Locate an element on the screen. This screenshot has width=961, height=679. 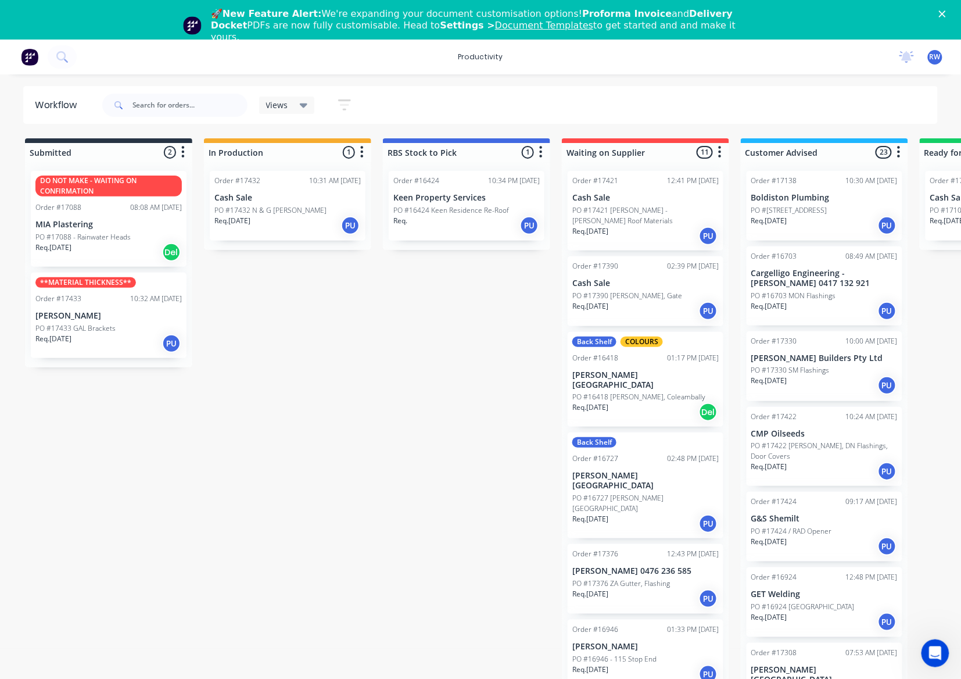
p: PO #16946 - 115 Stop End is located at coordinates (614, 659).